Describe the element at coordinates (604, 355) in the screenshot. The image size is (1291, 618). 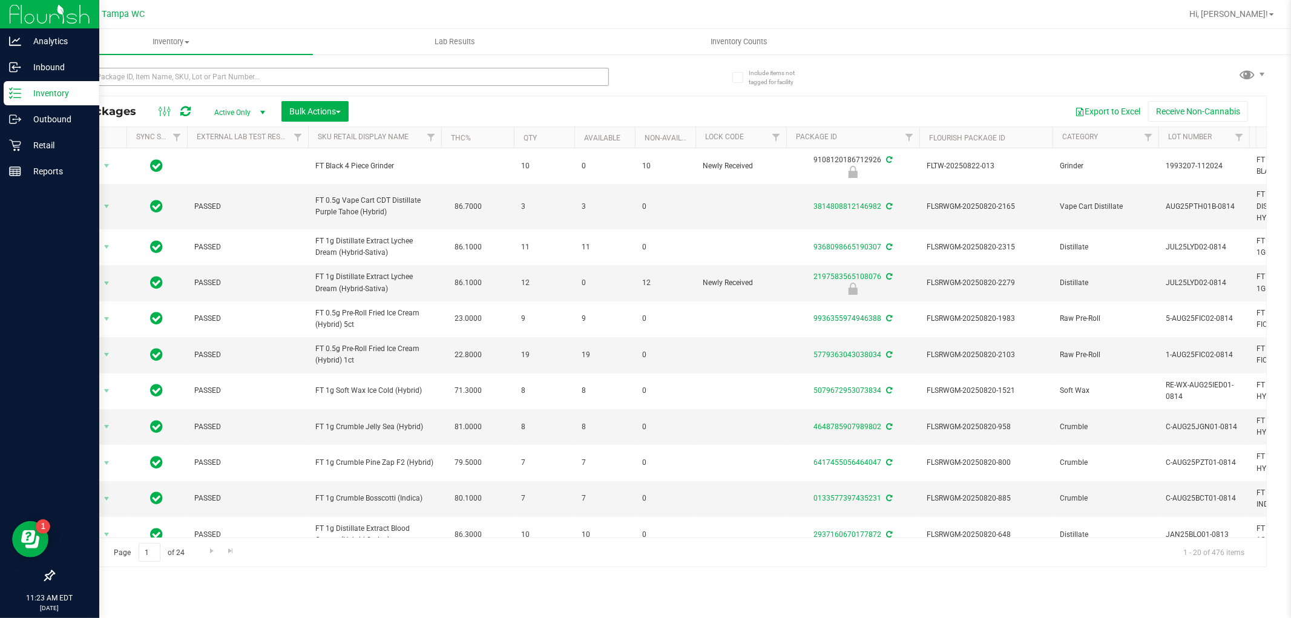
I see `span: 19` at that location.